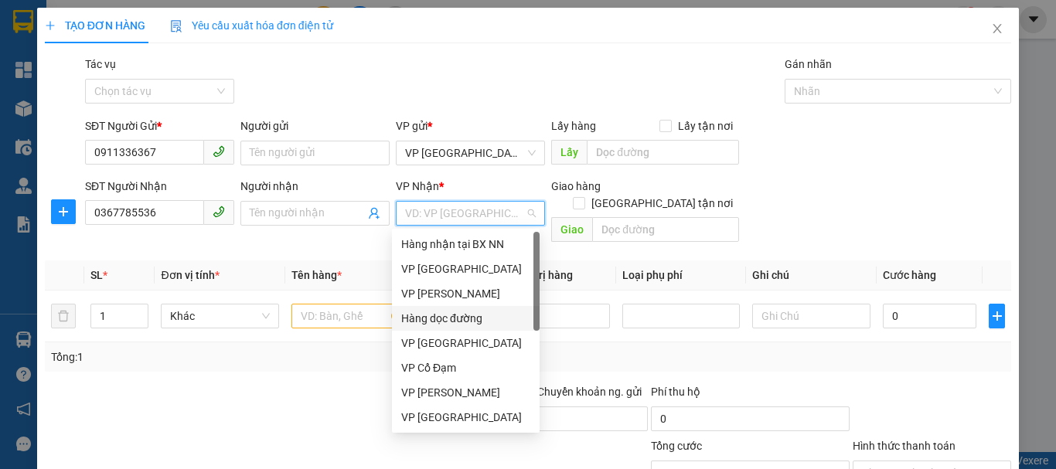 Image resolution: width=1056 pixels, height=469 pixels. I want to click on div: SĐT Người Gửi, so click(159, 126).